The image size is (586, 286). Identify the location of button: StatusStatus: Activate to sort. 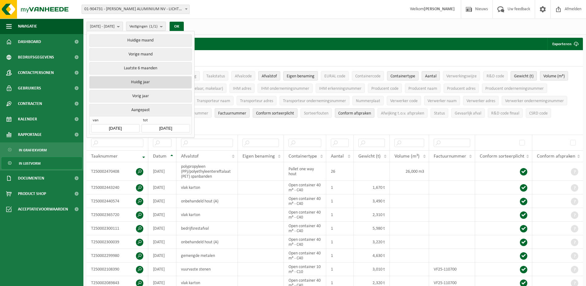
(440, 113).